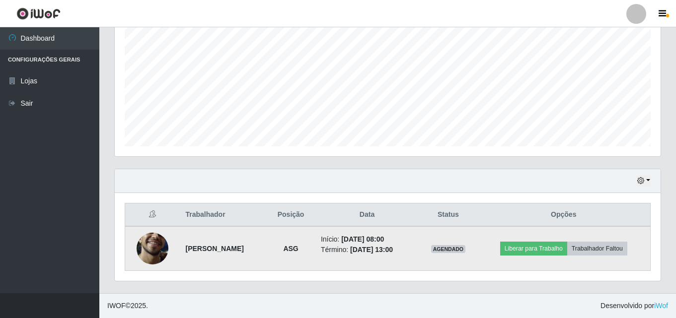  I want to click on img: 1755034904390.jpeg, so click(153, 249).